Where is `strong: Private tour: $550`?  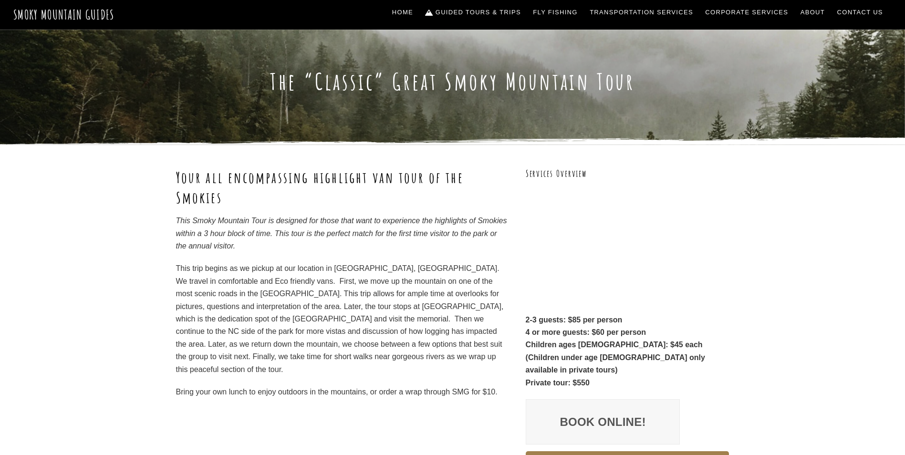 strong: Private tour: $550 is located at coordinates (558, 383).